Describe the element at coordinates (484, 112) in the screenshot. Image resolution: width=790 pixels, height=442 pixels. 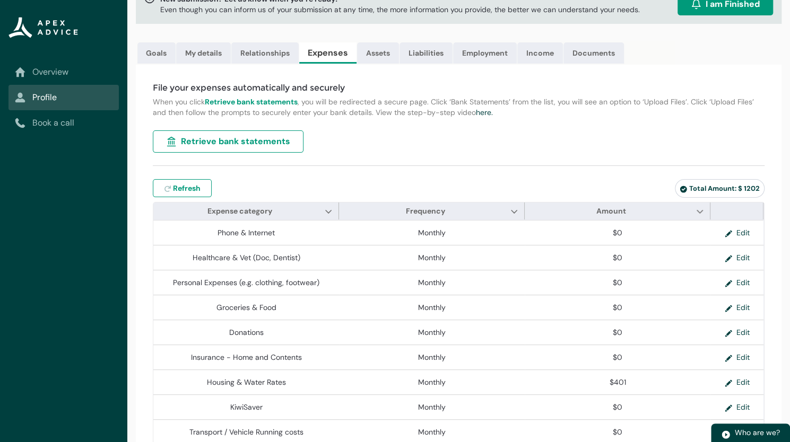
I see `a: here.` at that location.